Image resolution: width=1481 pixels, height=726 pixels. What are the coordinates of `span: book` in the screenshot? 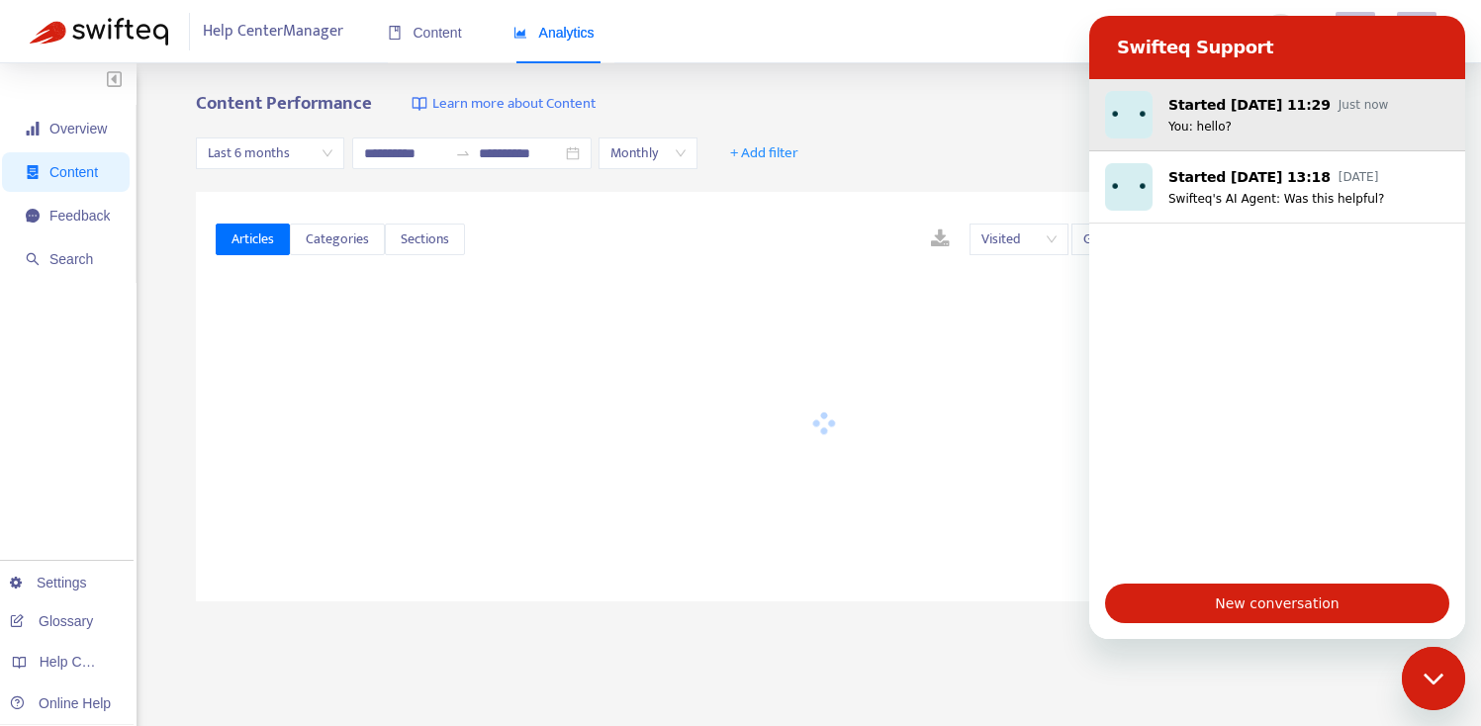 It's located at (395, 33).